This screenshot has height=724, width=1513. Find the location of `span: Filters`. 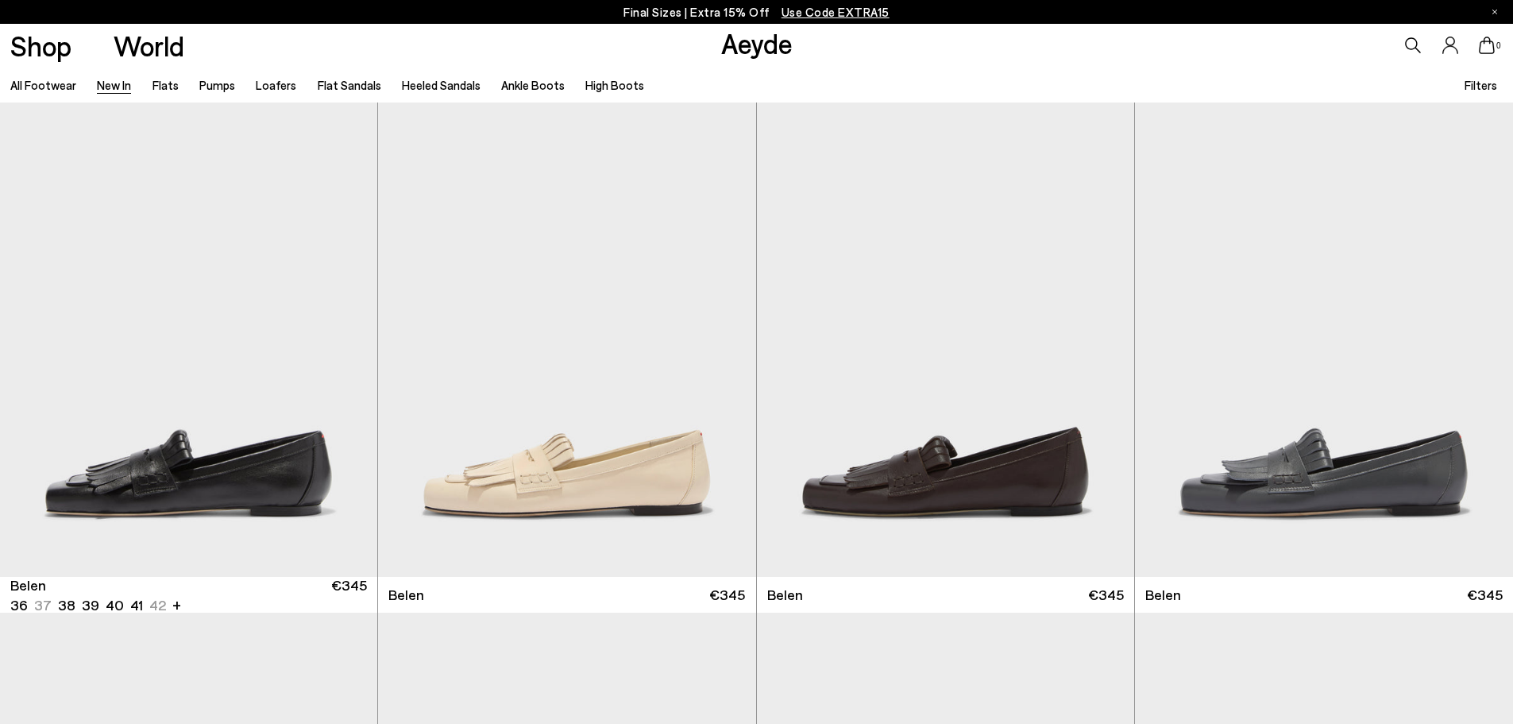

span: Filters is located at coordinates (1481, 85).